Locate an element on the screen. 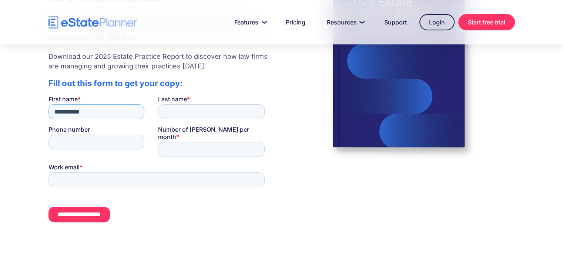  a: Start free trial is located at coordinates (486, 22).